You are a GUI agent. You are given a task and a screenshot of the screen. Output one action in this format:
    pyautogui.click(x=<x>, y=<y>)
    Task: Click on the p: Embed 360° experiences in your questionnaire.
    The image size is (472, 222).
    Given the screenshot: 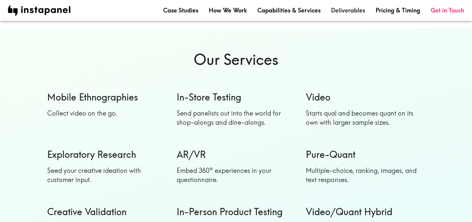 What is the action you would take?
    pyautogui.click(x=236, y=175)
    